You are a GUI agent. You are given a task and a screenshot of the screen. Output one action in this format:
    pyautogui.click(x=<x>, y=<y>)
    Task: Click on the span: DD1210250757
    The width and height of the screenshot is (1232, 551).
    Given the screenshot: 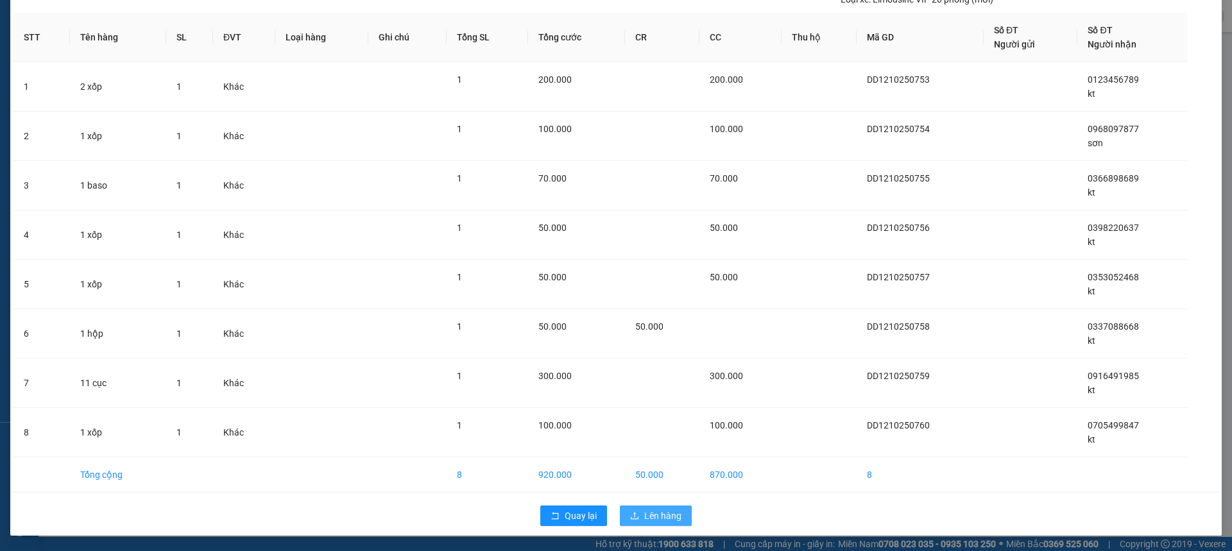 What is the action you would take?
    pyautogui.click(x=899, y=277)
    